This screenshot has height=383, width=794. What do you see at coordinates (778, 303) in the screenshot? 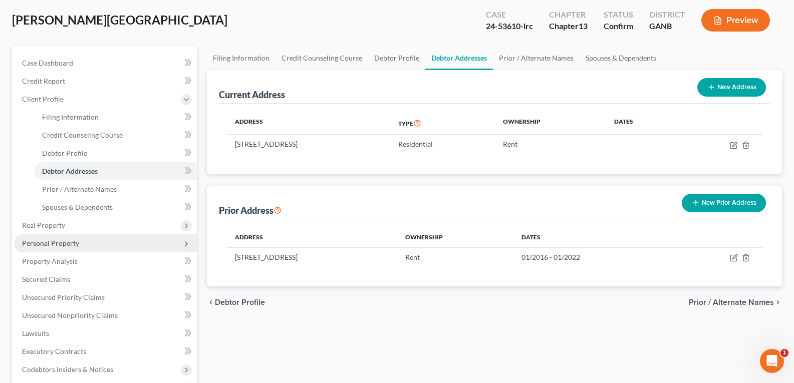
I see `i: chevron_right` at bounding box center [778, 303].